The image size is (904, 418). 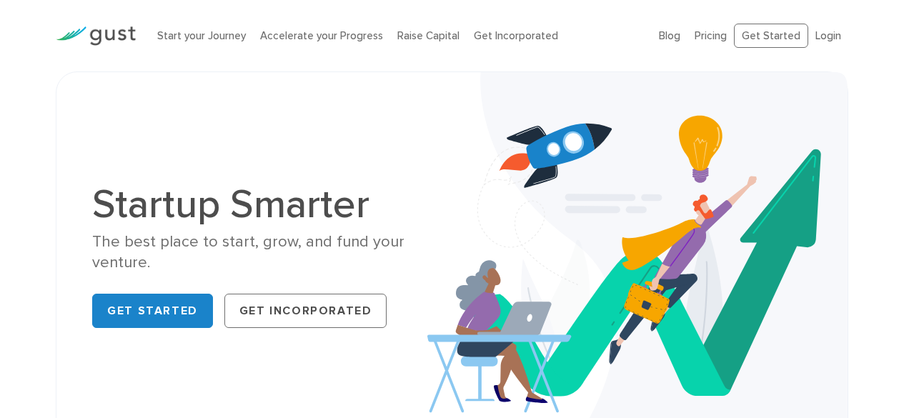 I want to click on div: The best place to start, grow, and fund your venture., so click(x=267, y=252).